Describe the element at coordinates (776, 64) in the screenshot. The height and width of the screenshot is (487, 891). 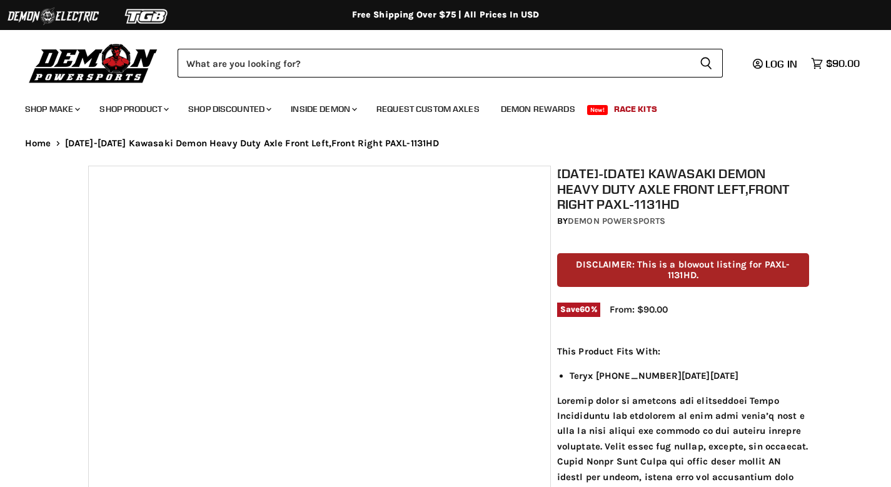
I see `a: Log in` at that location.